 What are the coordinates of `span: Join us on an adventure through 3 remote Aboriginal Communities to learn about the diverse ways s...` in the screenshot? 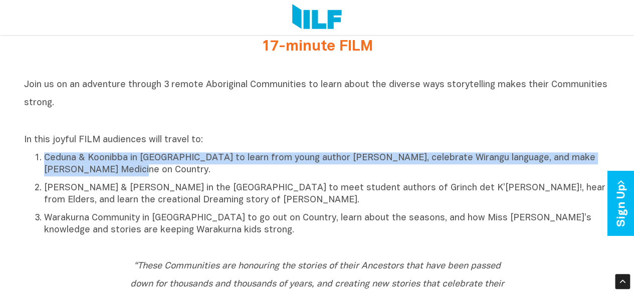 It's located at (316, 94).